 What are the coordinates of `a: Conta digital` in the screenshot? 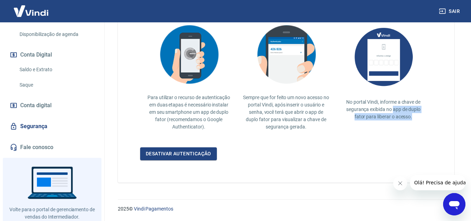 It's located at (52, 105).